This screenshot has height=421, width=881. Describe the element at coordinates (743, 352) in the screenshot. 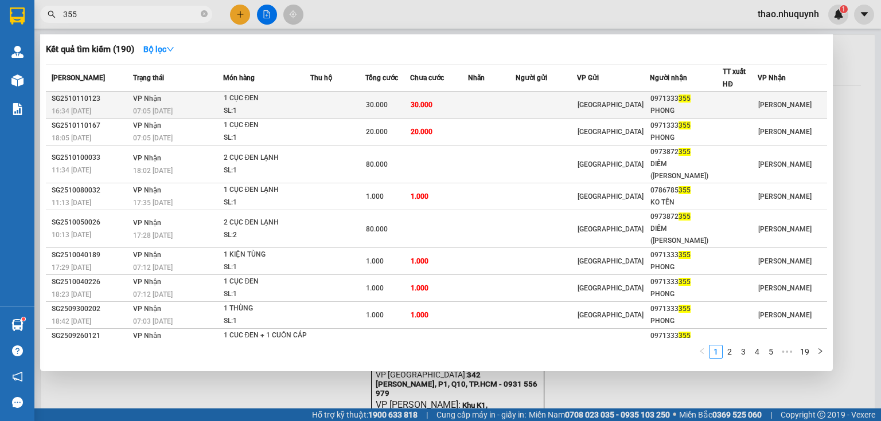

I see `a: 3` at that location.